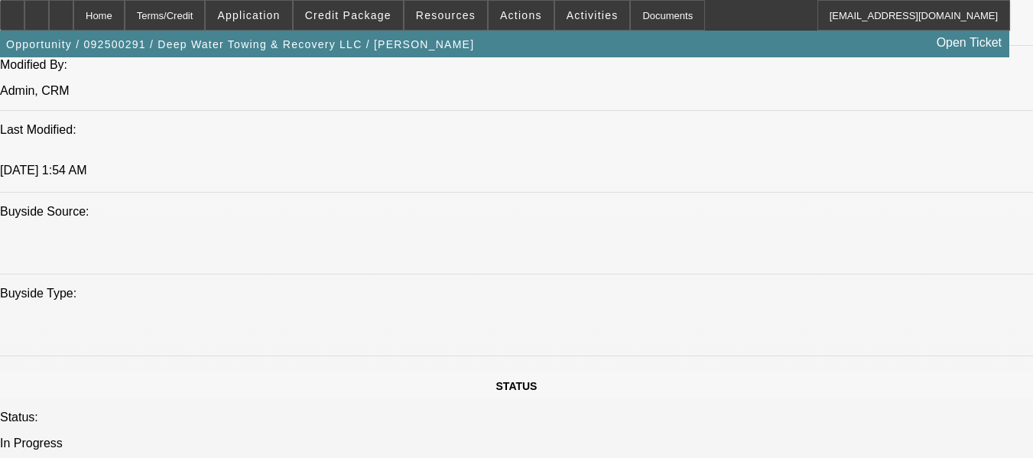  Describe the element at coordinates (593, 15) in the screenshot. I see `button: Activities` at that location.